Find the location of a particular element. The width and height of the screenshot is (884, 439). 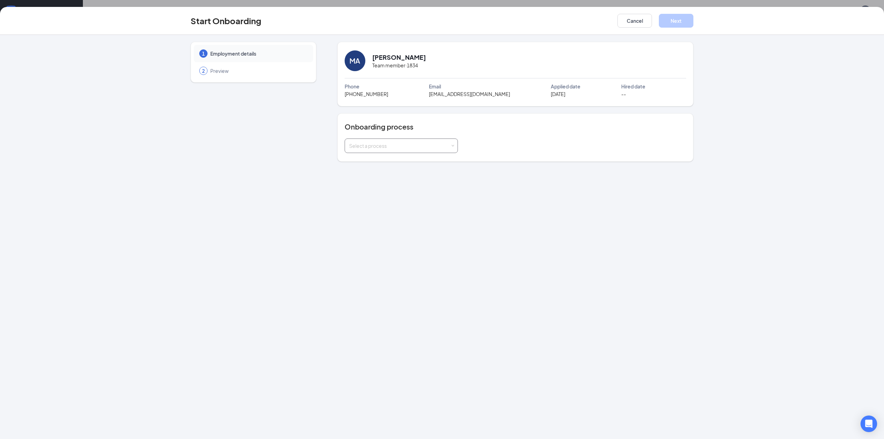

div: Select a process is located at coordinates (399, 146).